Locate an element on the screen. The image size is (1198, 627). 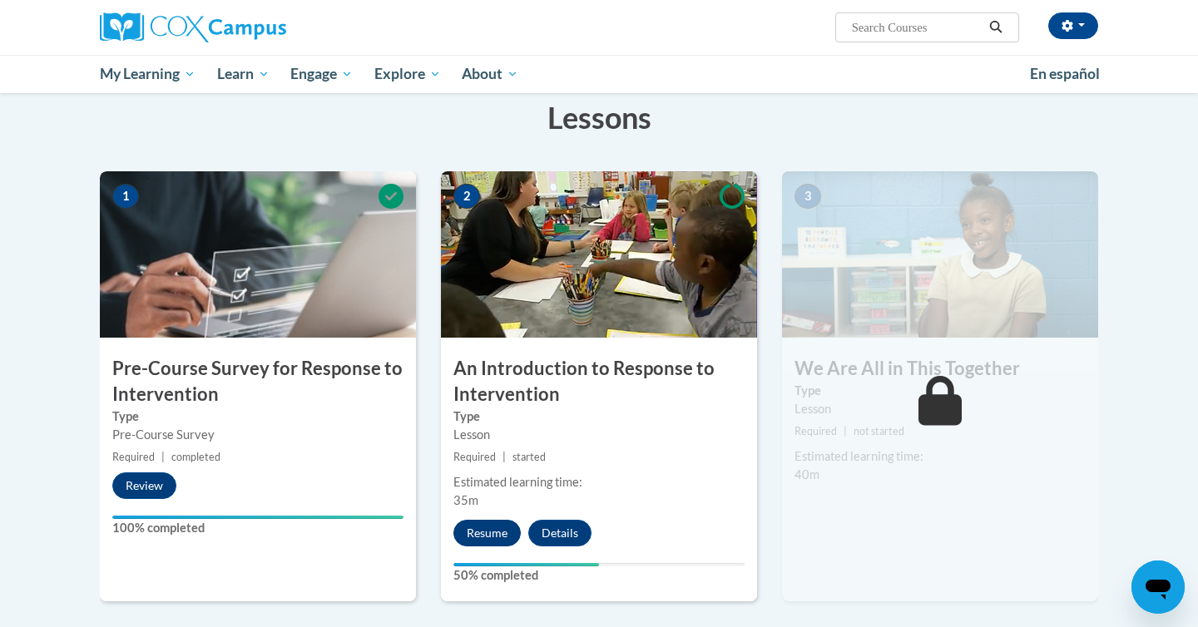
a: My Learning is located at coordinates (147, 74).